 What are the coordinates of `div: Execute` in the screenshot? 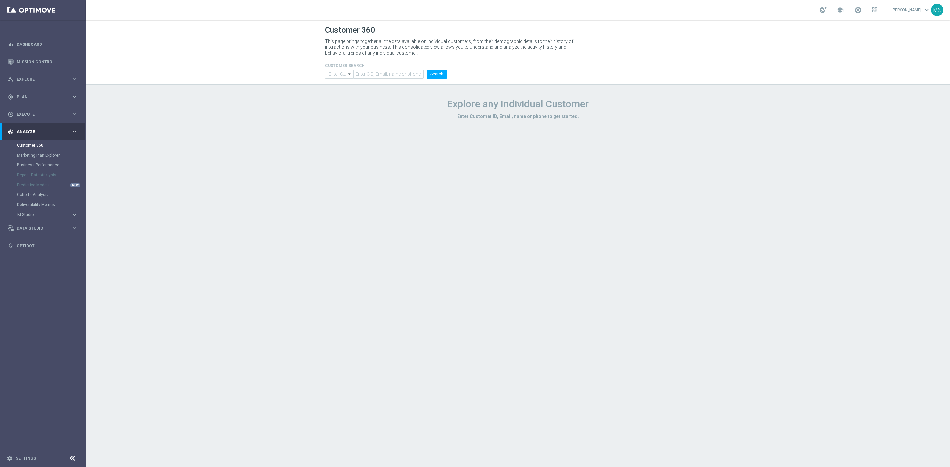 It's located at (39, 114).